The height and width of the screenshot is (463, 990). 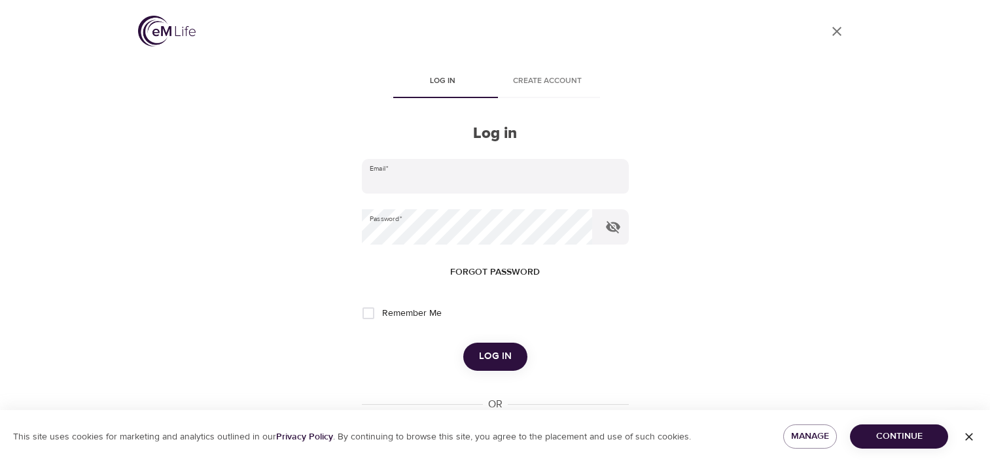 I want to click on button: Forgot password, so click(x=495, y=272).